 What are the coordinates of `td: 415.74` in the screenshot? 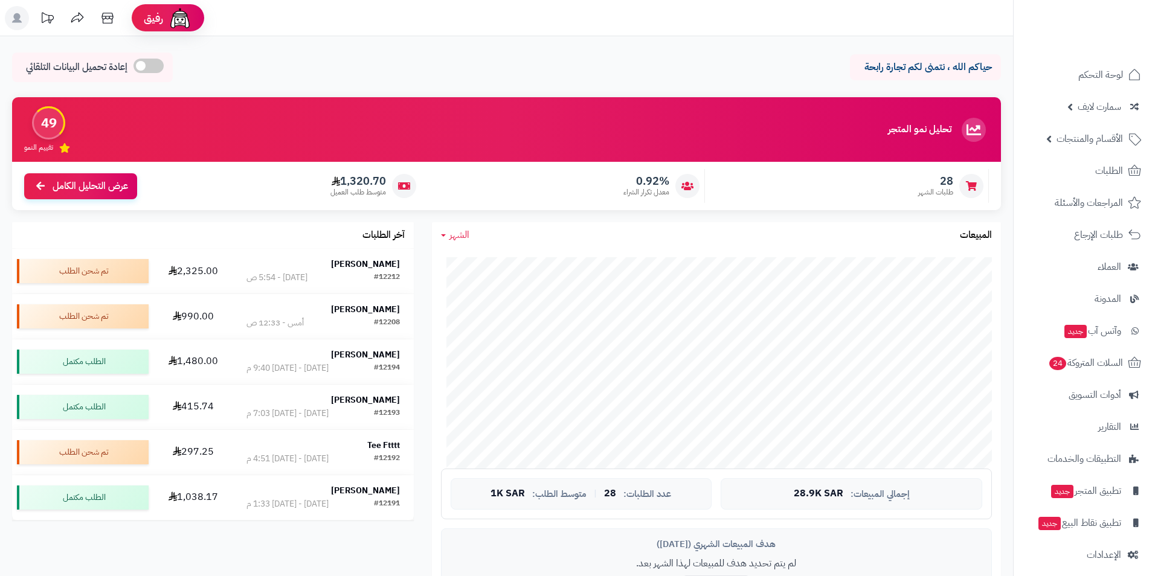 It's located at (193, 407).